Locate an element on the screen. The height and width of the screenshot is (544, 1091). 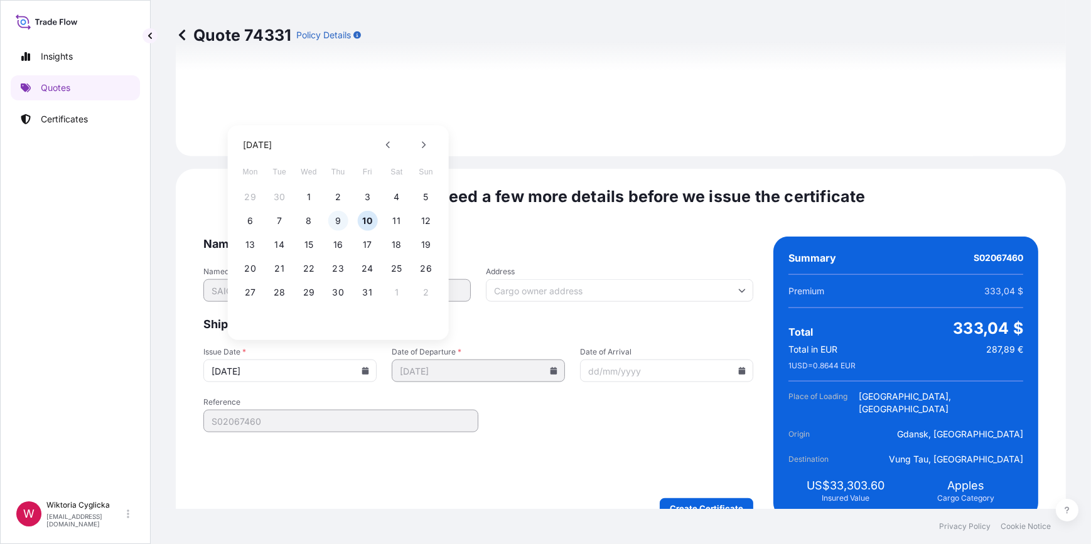
span: Named Assured Details is located at coordinates (478, 244).